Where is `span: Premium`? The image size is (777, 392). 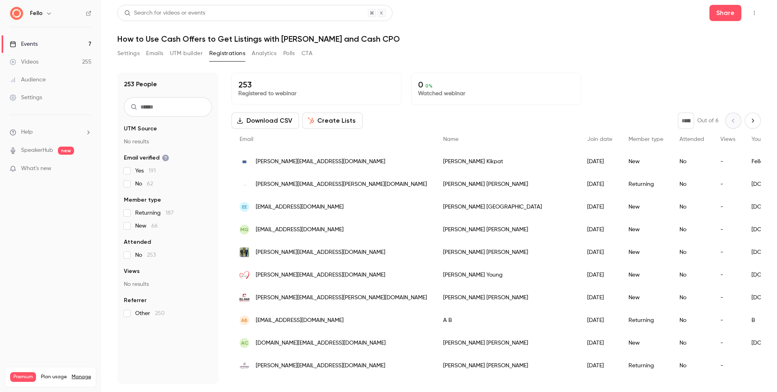 span: Premium is located at coordinates (23, 377).